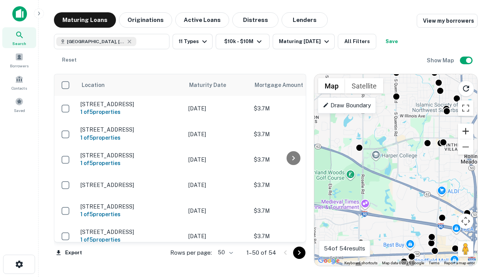  What do you see at coordinates (19, 38) in the screenshot?
I see `a: Search` at bounding box center [19, 38].